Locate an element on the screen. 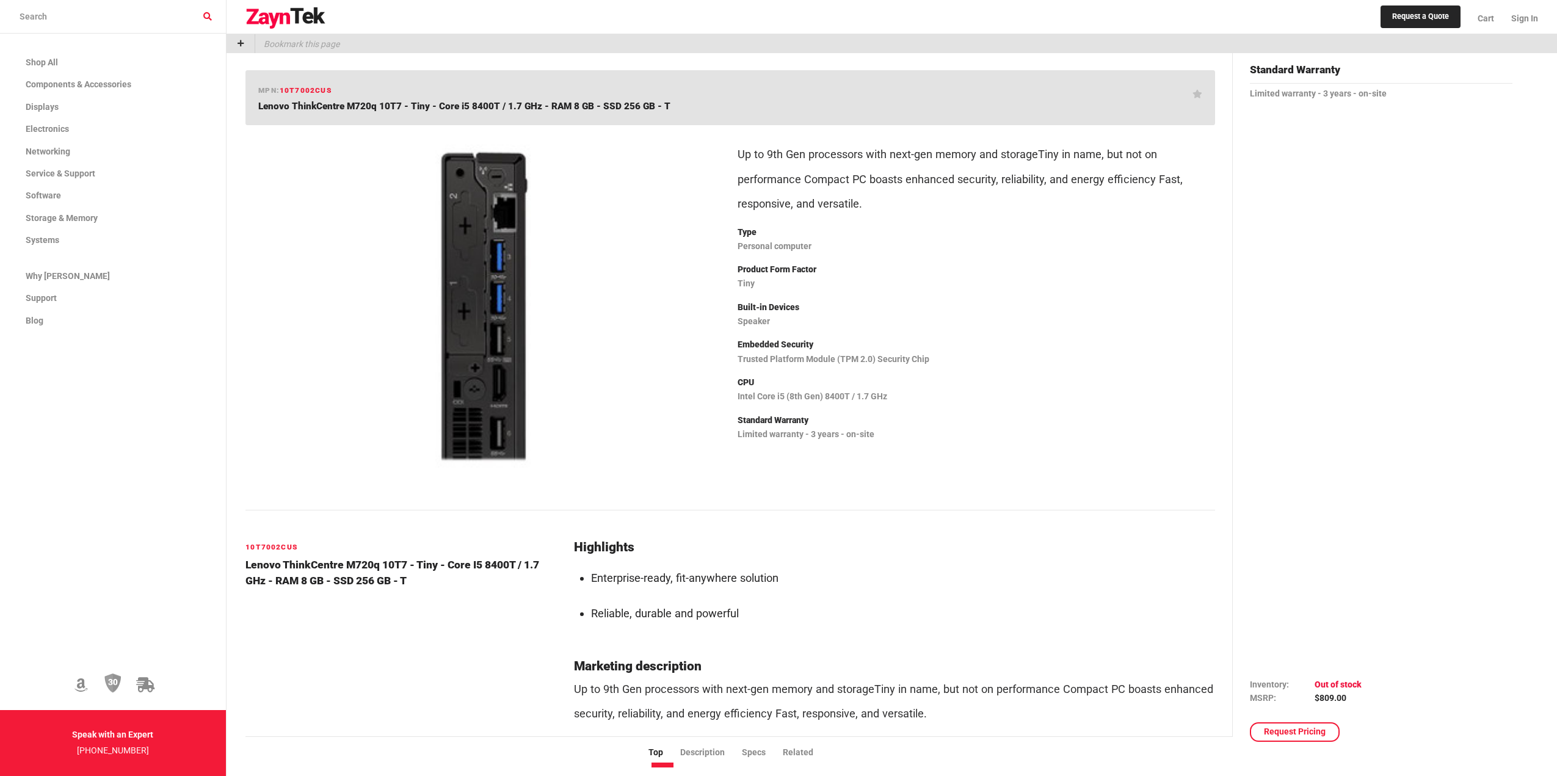  p: Speaker is located at coordinates (977, 322).